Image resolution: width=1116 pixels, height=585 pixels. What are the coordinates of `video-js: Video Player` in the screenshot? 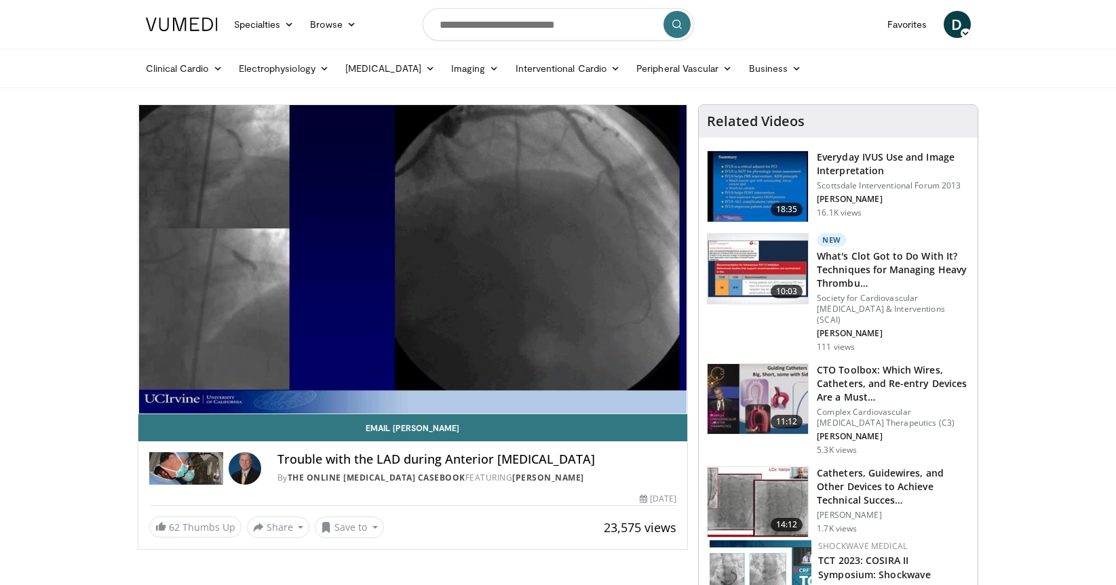 It's located at (413, 260).